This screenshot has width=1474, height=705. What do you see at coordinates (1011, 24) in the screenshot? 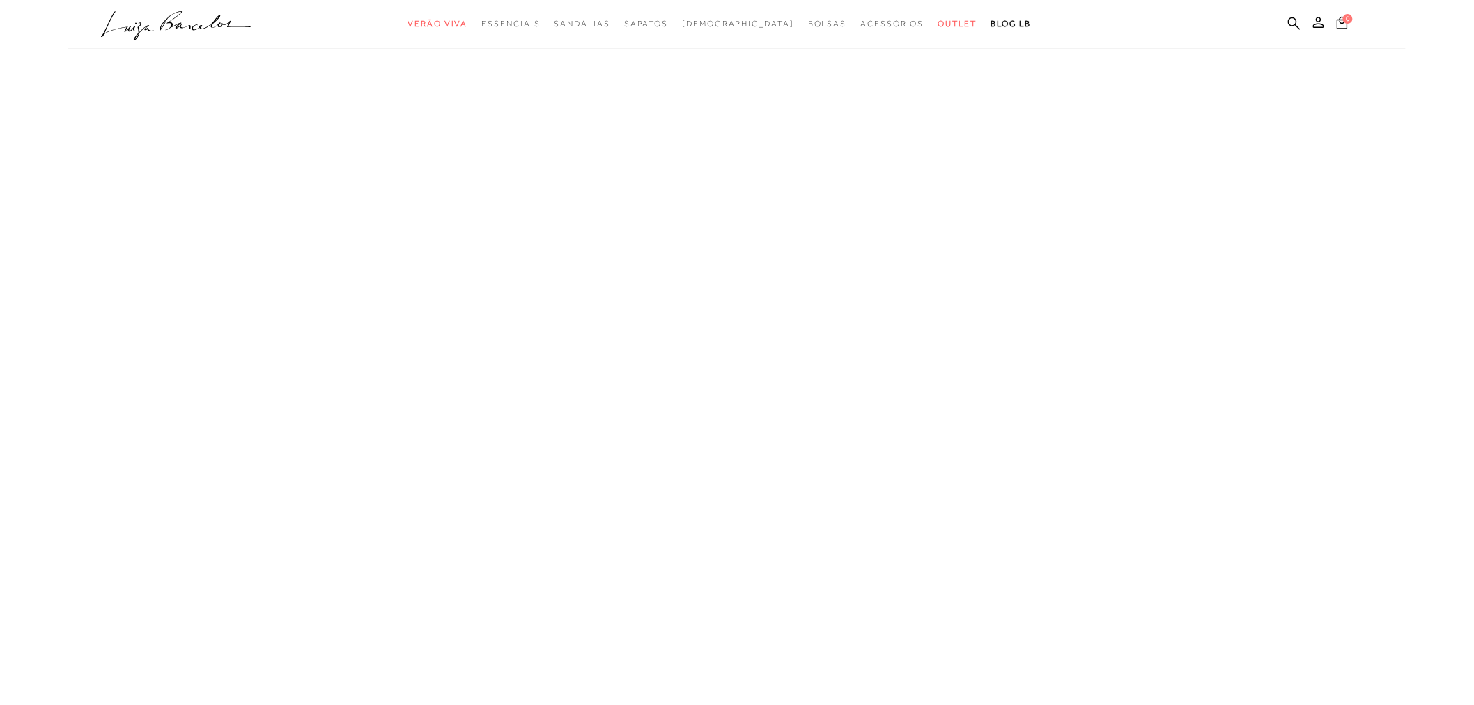
I see `a: BLOG LB` at bounding box center [1011, 24].